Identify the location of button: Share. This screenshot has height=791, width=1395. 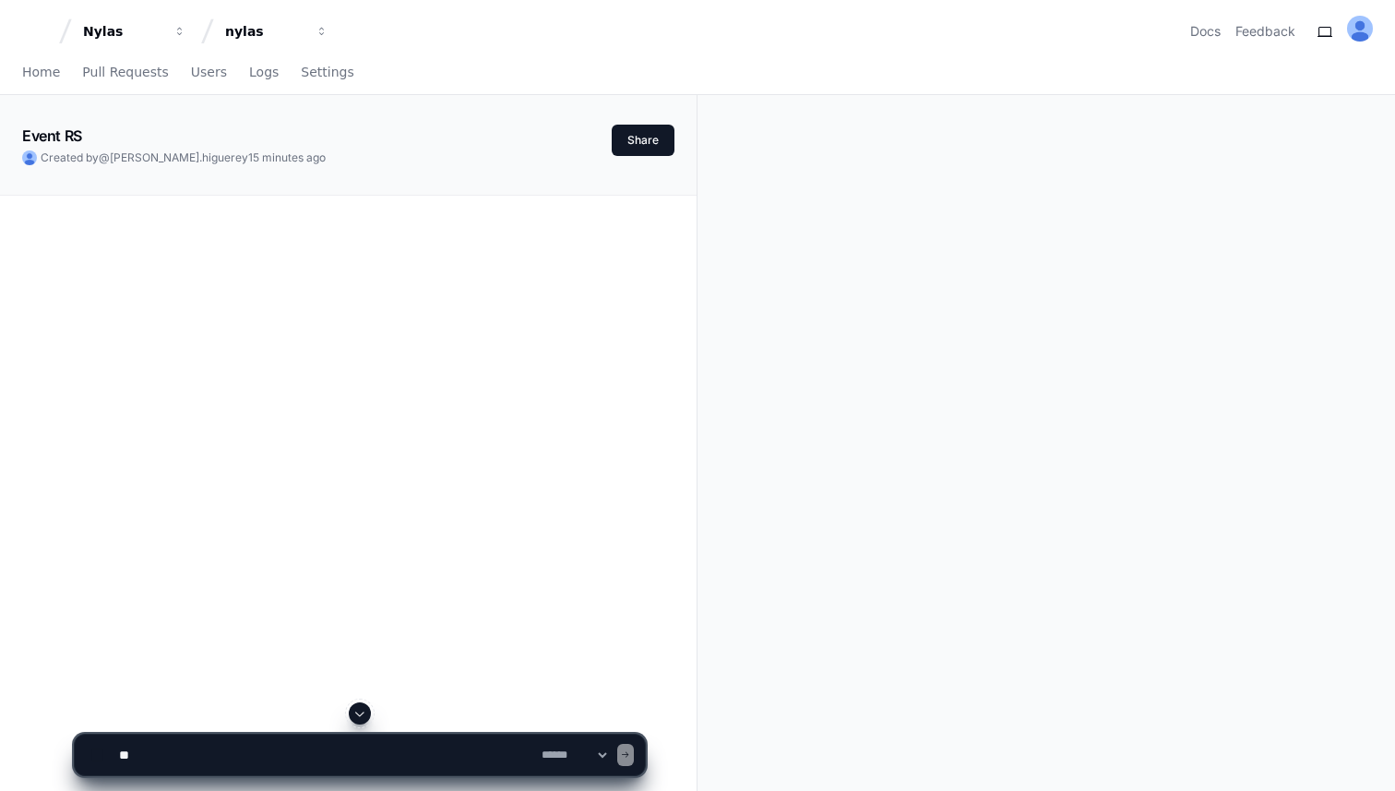
(643, 140).